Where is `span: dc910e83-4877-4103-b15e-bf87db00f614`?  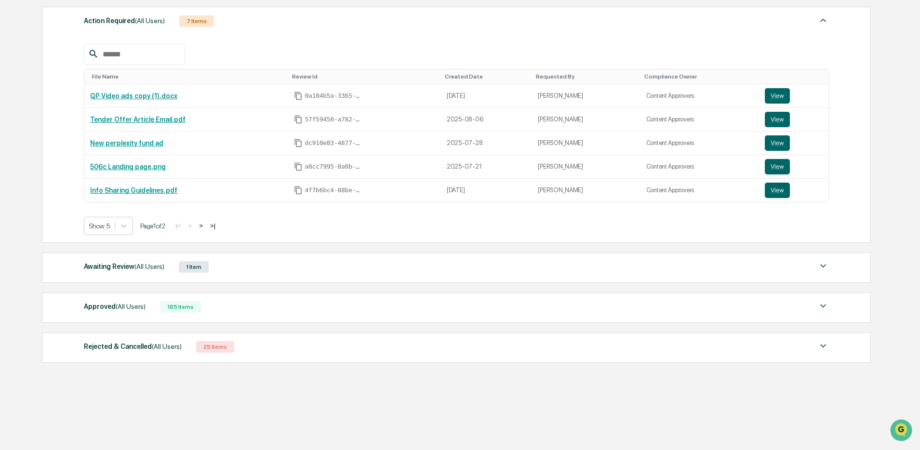 span: dc910e83-4877-4103-b15e-bf87db00f614 is located at coordinates (333, 143).